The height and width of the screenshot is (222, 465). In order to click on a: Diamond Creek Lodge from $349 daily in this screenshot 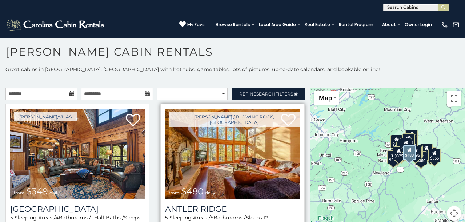, I will do `click(77, 154)`.